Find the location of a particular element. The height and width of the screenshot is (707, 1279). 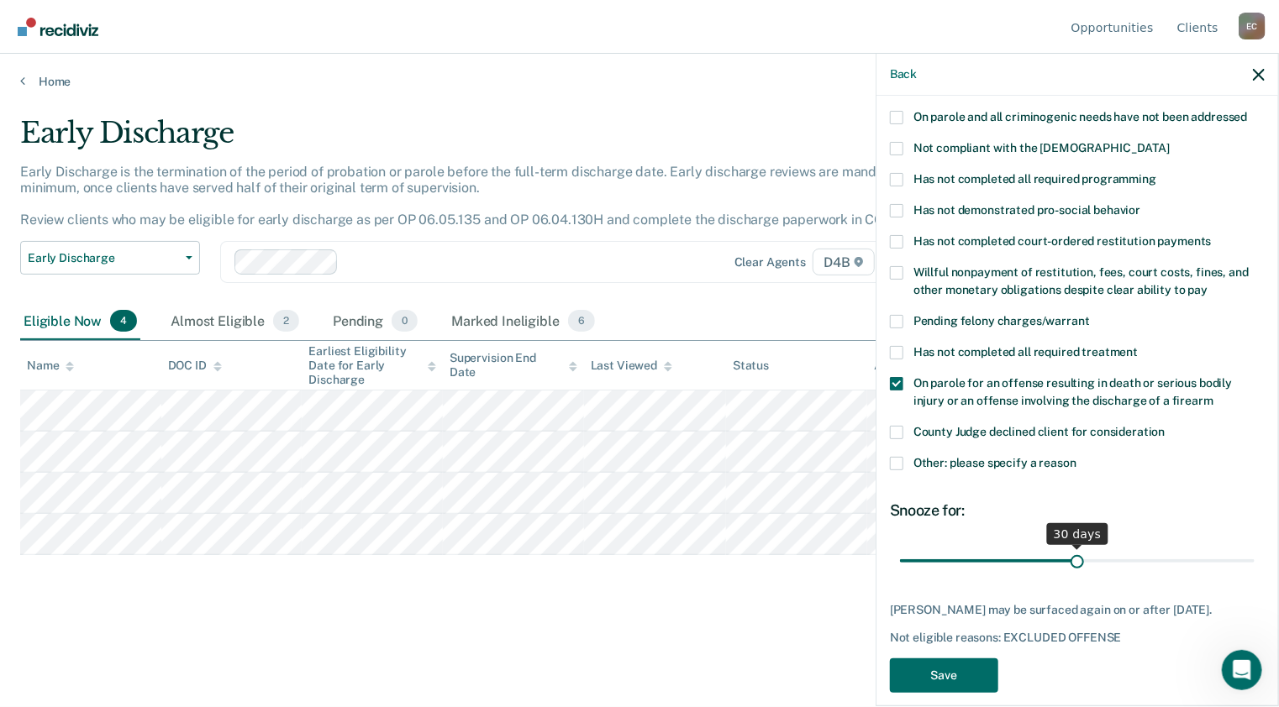

span: 4 is located at coordinates (124, 321).